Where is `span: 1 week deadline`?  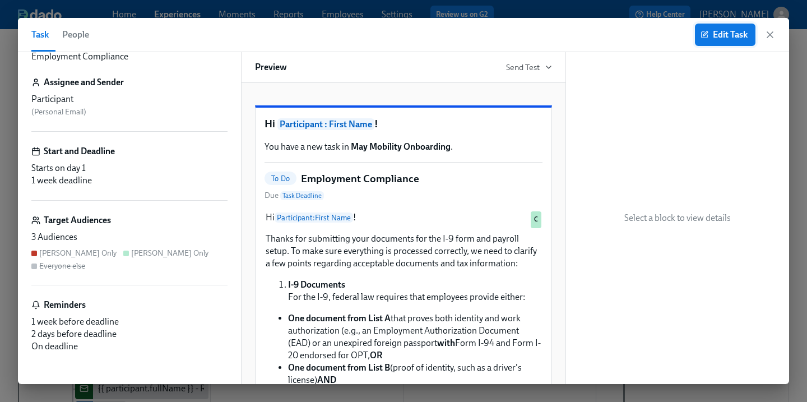 span: 1 week deadline is located at coordinates (62, 180).